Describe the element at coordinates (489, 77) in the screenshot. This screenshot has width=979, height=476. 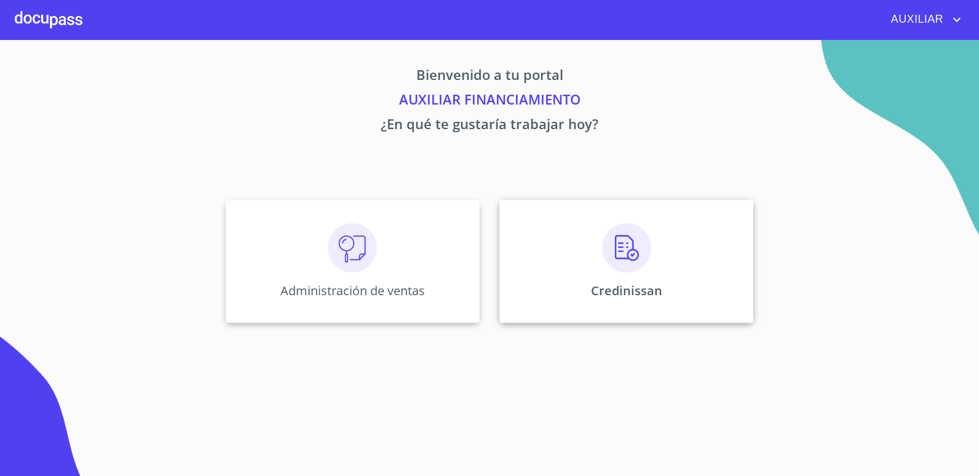
I see `p: Bienvenido a tu portal` at that location.